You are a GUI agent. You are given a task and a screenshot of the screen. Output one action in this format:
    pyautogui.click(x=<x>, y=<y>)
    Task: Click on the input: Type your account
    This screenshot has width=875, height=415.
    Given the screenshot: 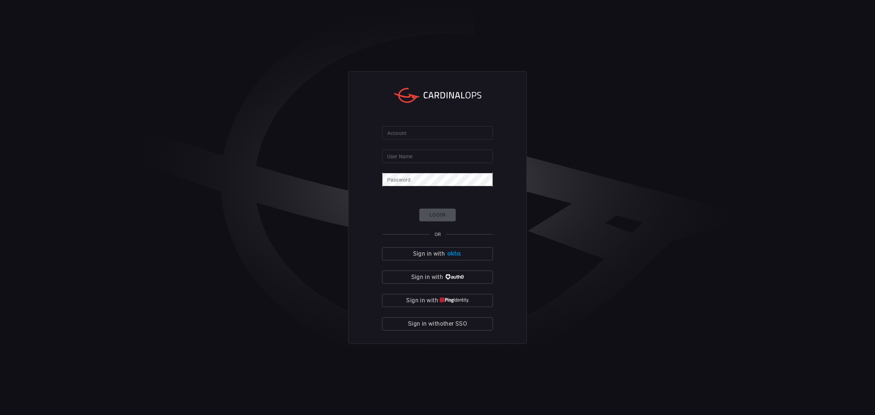 What is the action you would take?
    pyautogui.click(x=438, y=133)
    